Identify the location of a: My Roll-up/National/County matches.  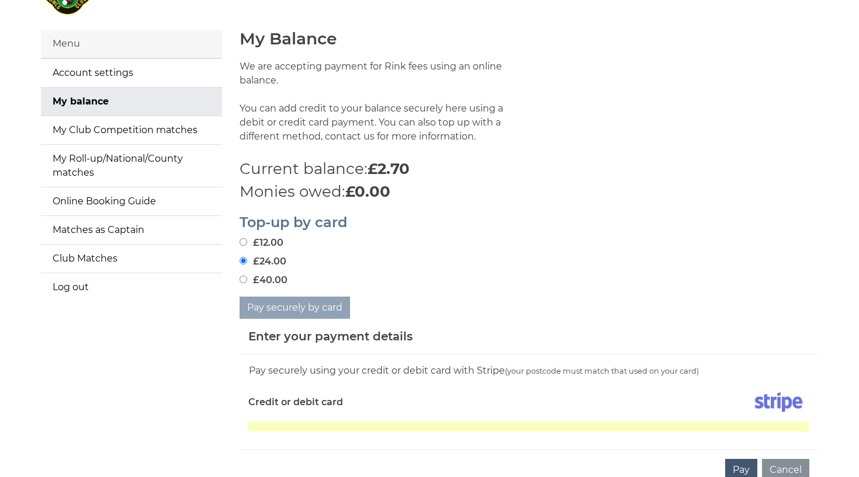
(131, 166).